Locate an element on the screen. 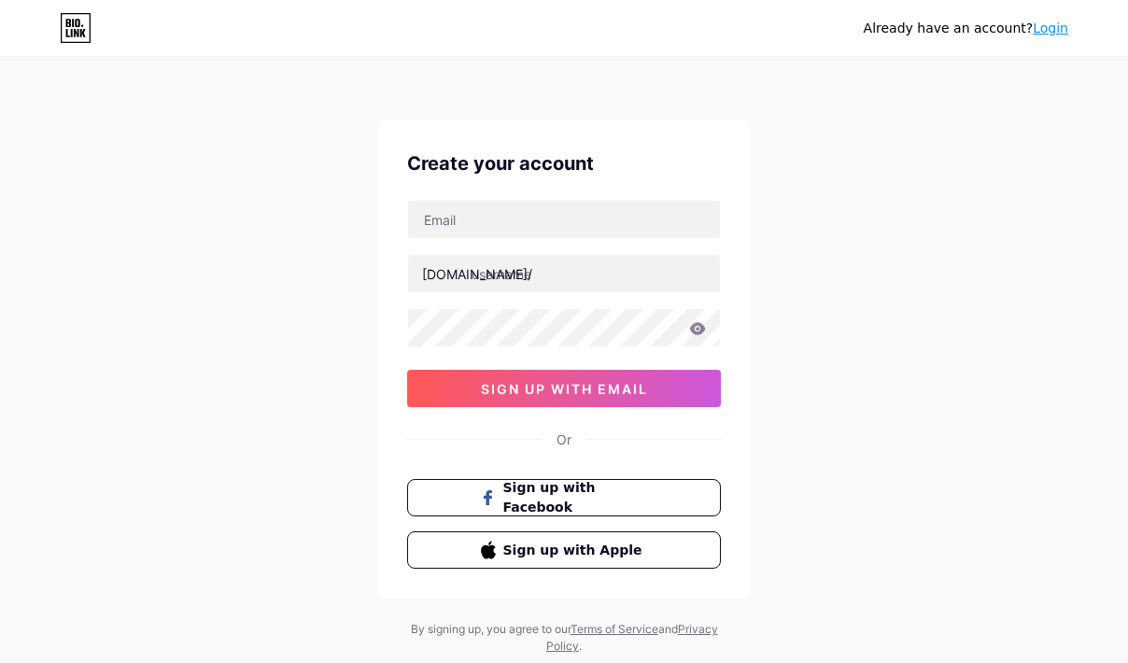  span: sign up with email is located at coordinates (564, 388).